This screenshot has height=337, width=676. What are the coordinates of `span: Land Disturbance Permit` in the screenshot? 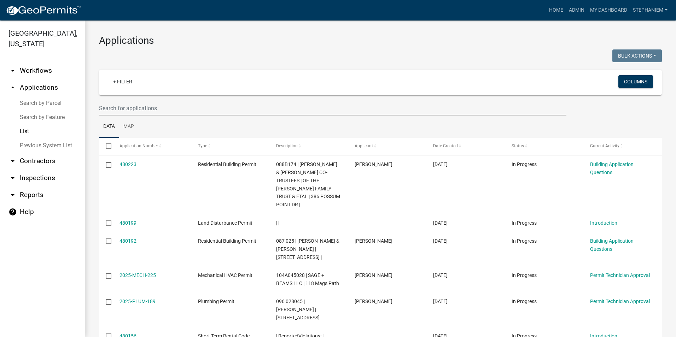 It's located at (225, 223).